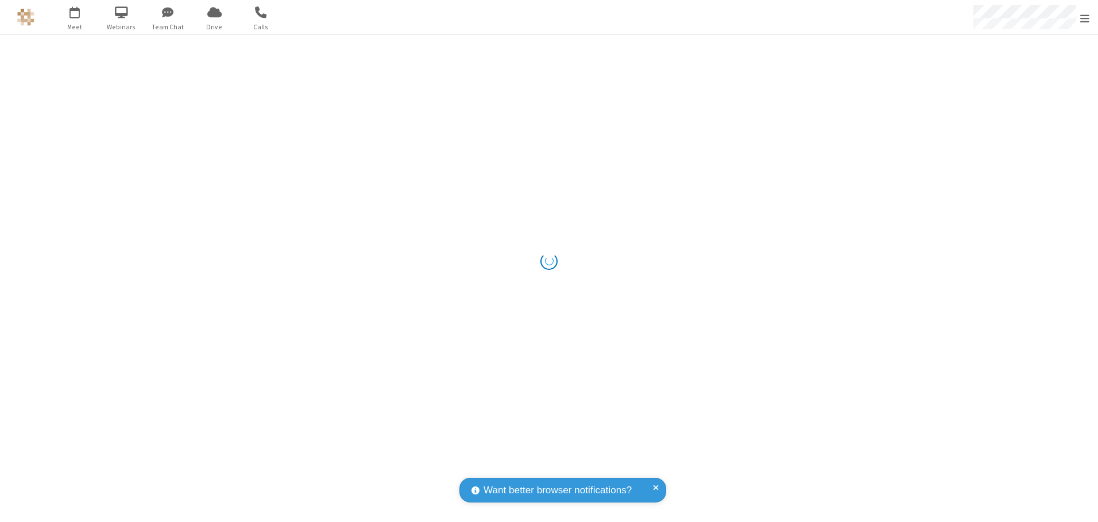 This screenshot has height=522, width=1098. Describe the element at coordinates (214, 27) in the screenshot. I see `span: Drive` at that location.